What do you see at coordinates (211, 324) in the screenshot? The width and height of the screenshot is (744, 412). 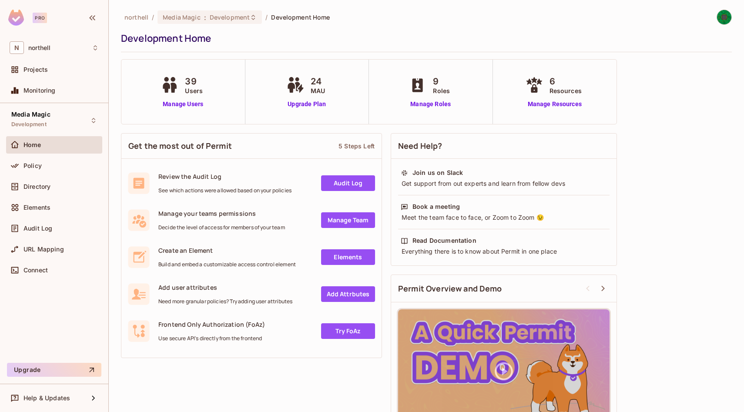 I see `span: Frontend Only Authorization (FoAz)` at bounding box center [211, 324].